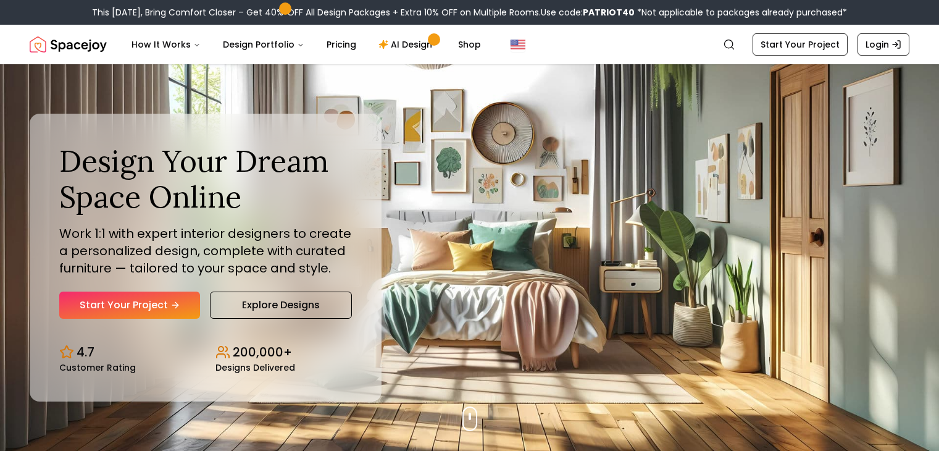 Image resolution: width=939 pixels, height=451 pixels. I want to click on img: United States, so click(518, 44).